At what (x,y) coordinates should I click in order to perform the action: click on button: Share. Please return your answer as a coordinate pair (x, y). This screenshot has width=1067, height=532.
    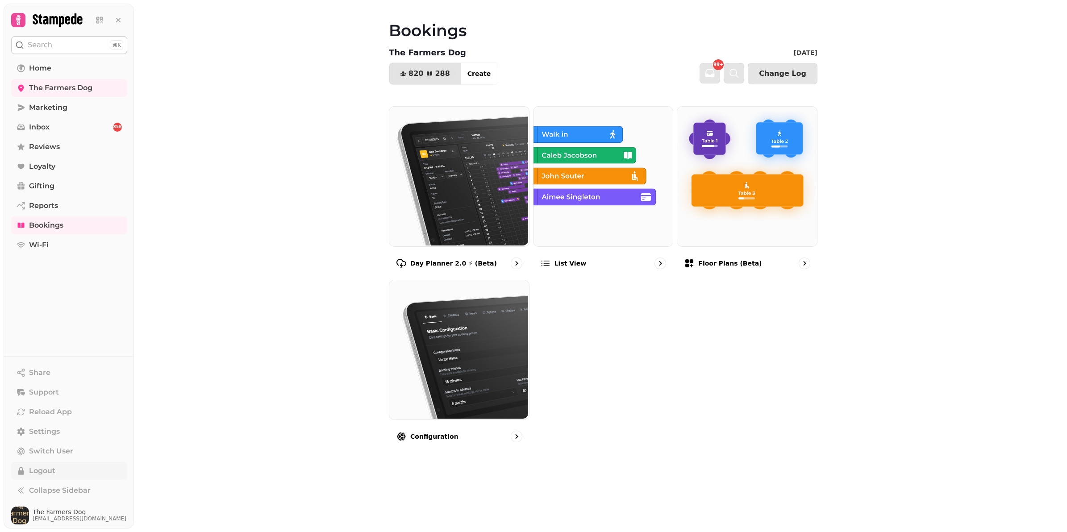
    Looking at the image, I should click on (69, 373).